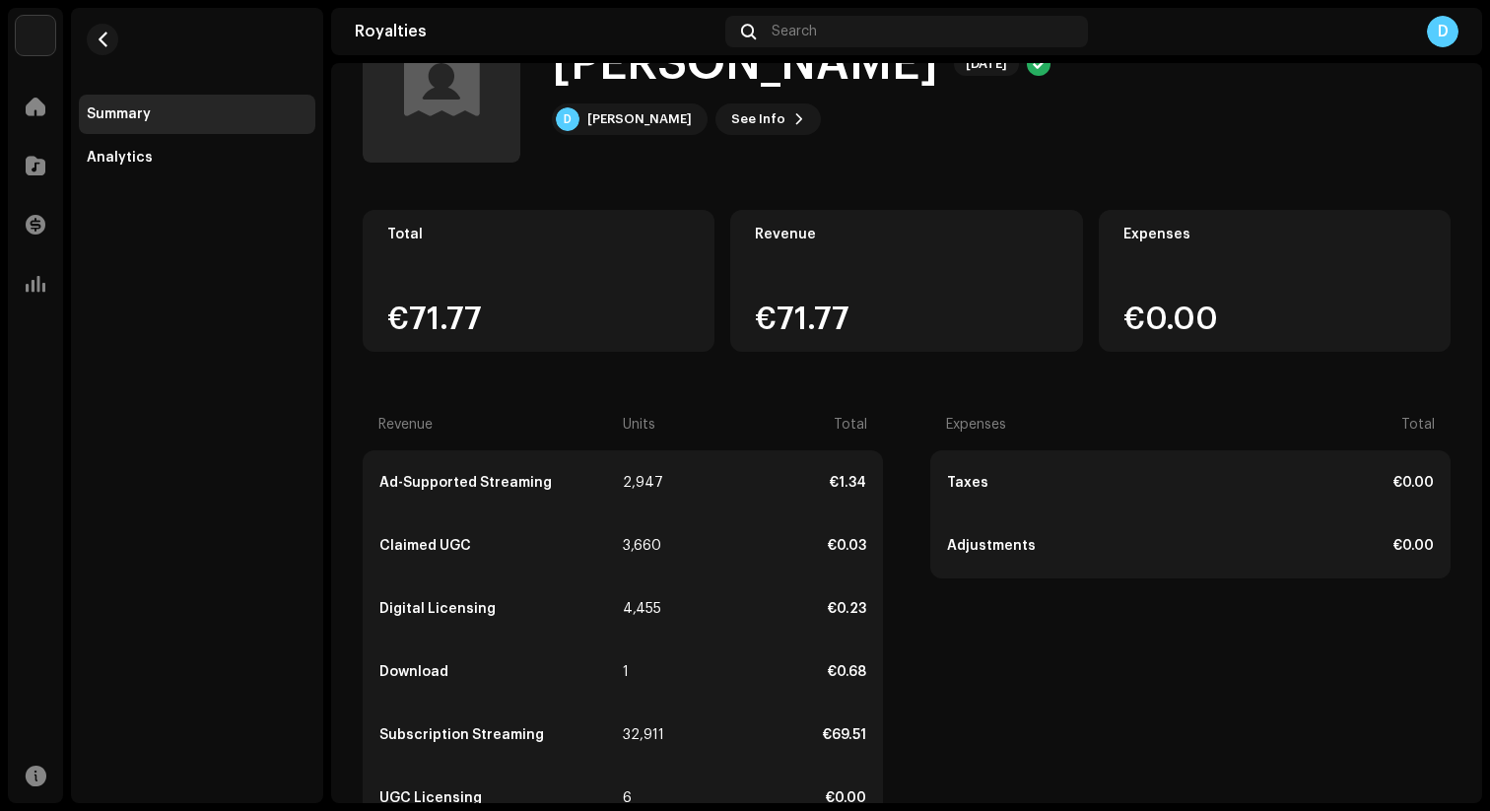 The image size is (1490, 811). Describe the element at coordinates (499, 735) in the screenshot. I see `div: Subscription Streaming` at that location.